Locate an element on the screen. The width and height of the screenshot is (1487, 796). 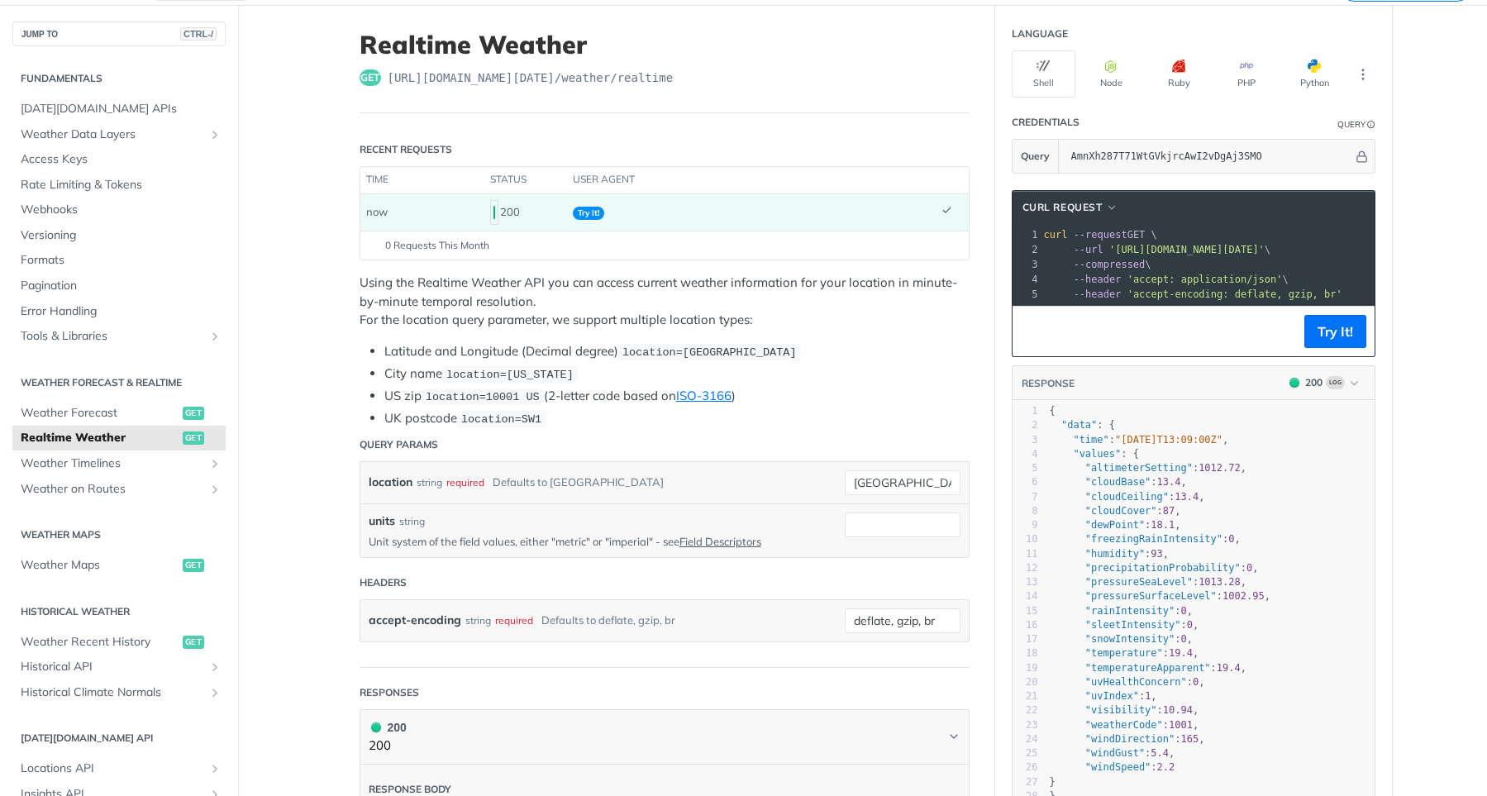
div: Recent Requests is located at coordinates (406, 150).